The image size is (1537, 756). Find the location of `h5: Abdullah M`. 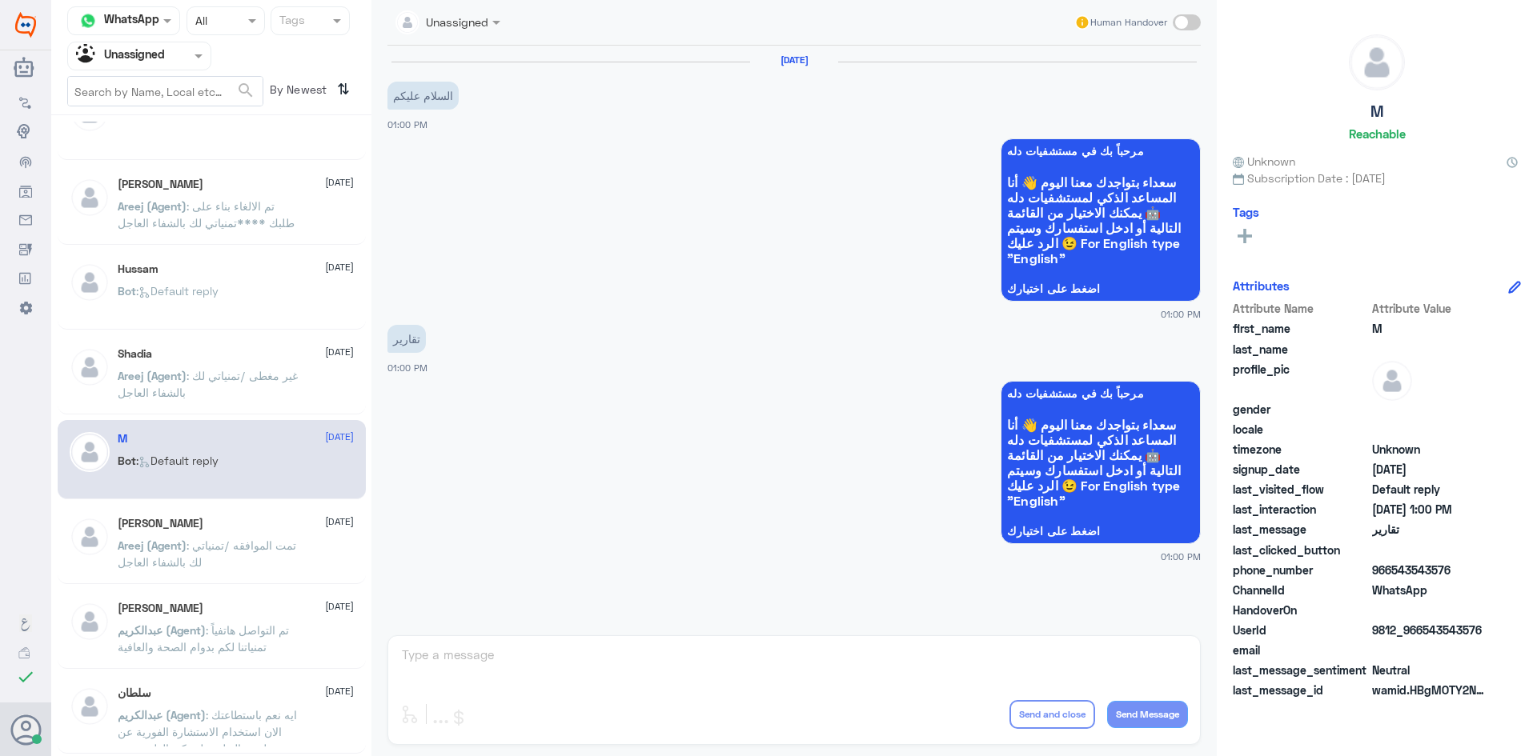

h5: Abdullah M is located at coordinates (160, 184).